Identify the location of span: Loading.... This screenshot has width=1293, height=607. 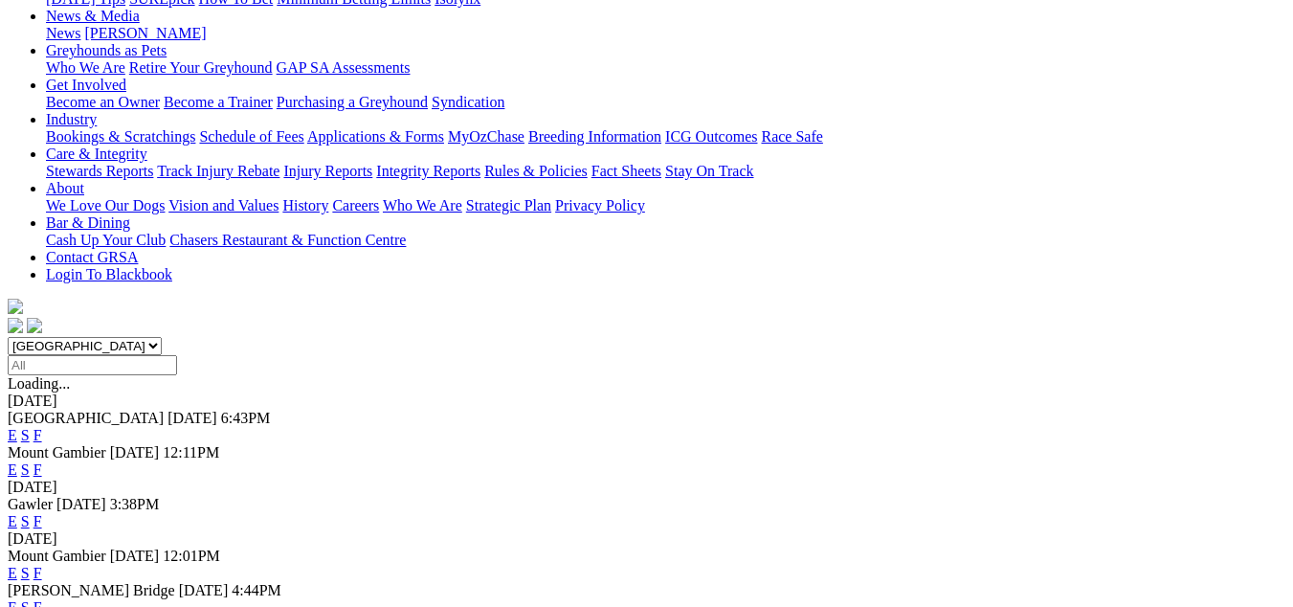
(38, 383).